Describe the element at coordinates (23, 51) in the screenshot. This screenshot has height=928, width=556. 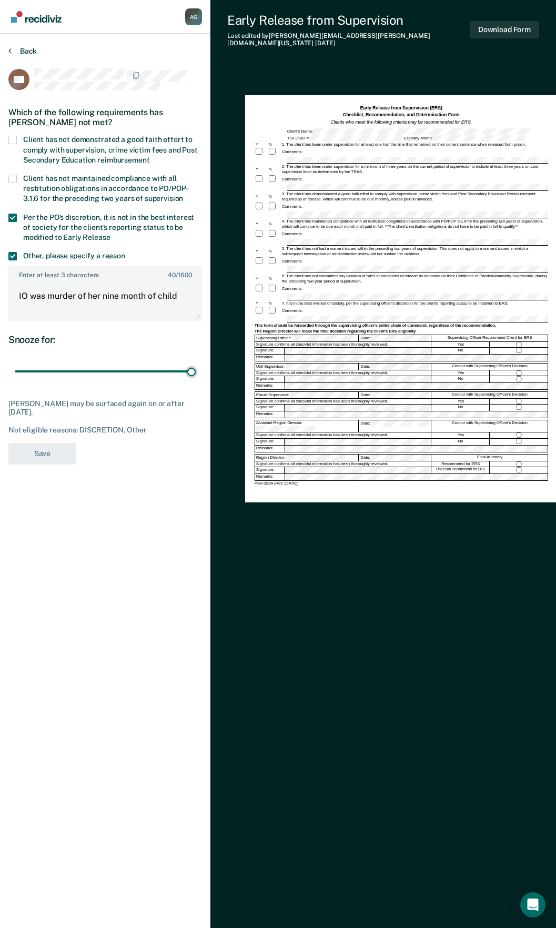
I see `button: Back` at that location.